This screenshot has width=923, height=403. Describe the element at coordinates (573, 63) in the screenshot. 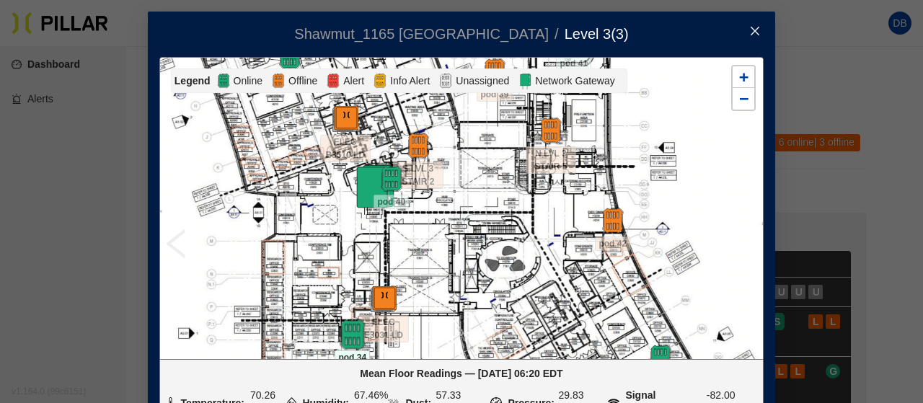

I see `span: pod 41` at that location.